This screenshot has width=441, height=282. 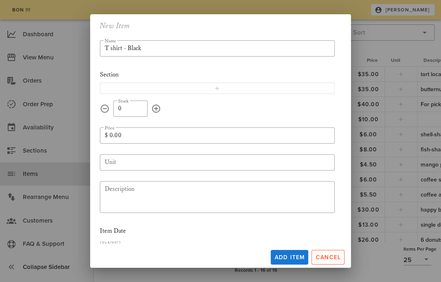 I want to click on span: Cancel, so click(x=327, y=257).